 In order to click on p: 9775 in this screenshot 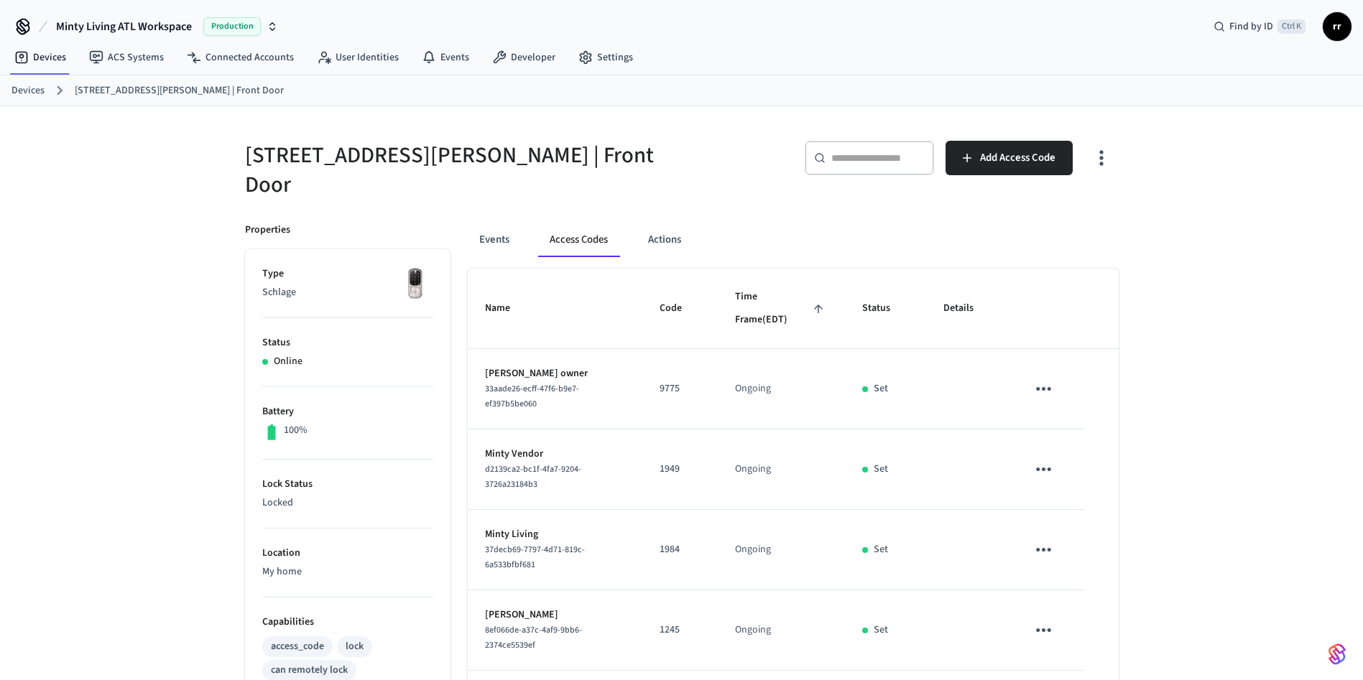, I will do `click(680, 389)`.